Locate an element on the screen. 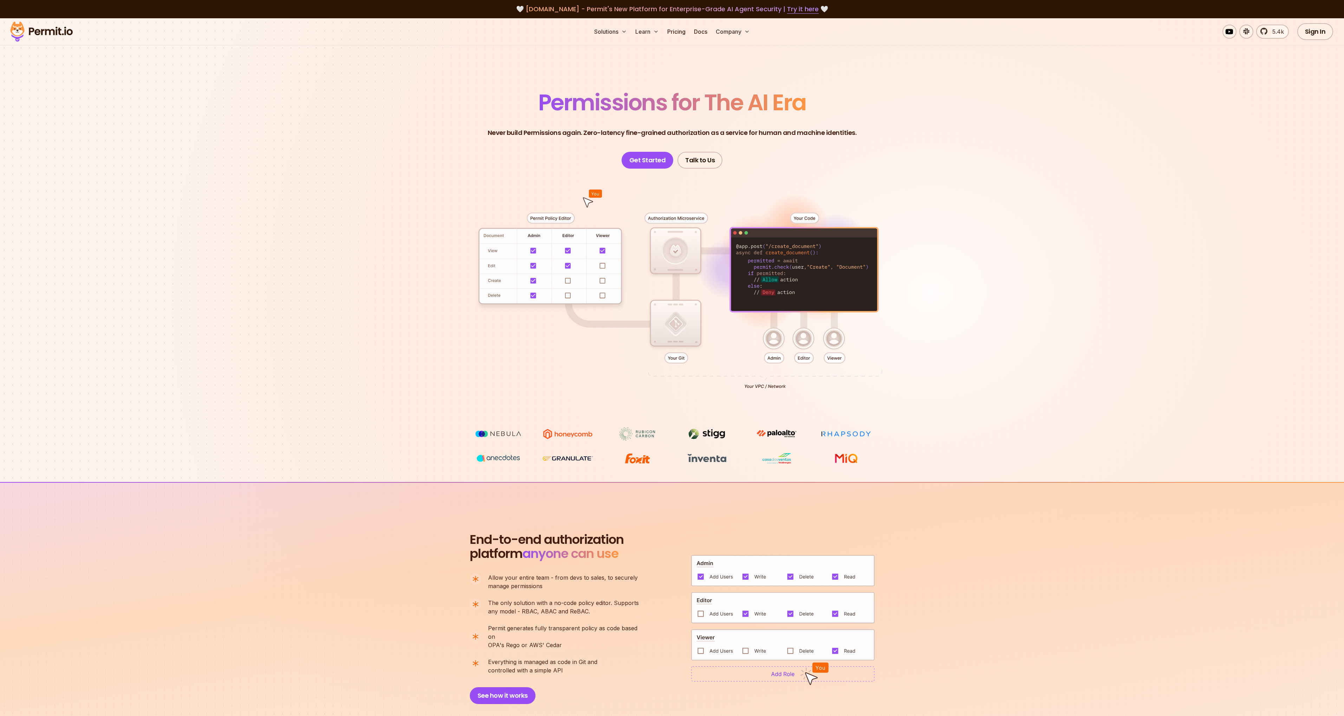  span: Everything is managed as code in Git and is located at coordinates (542, 662).